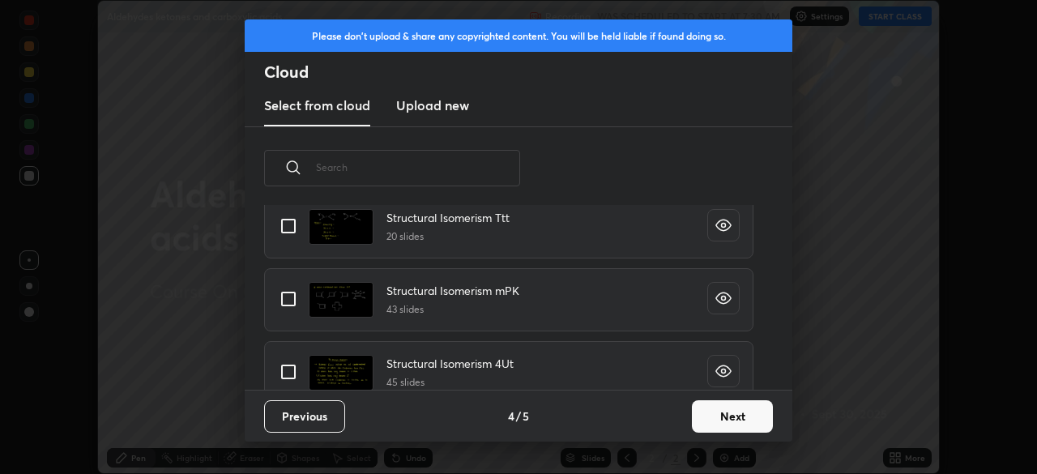 This screenshot has height=474, width=1037. I want to click on div: grid, so click(509, 297).